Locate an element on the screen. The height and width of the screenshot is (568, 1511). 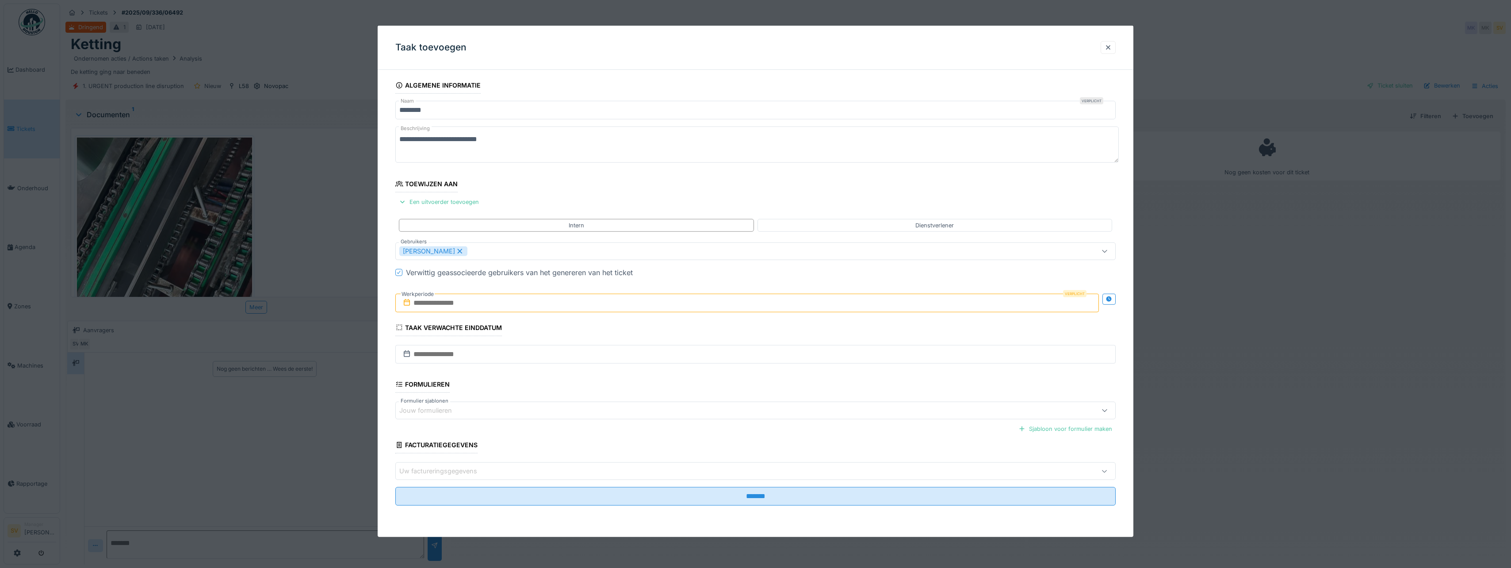
div: Dienstverlener is located at coordinates (934, 225).